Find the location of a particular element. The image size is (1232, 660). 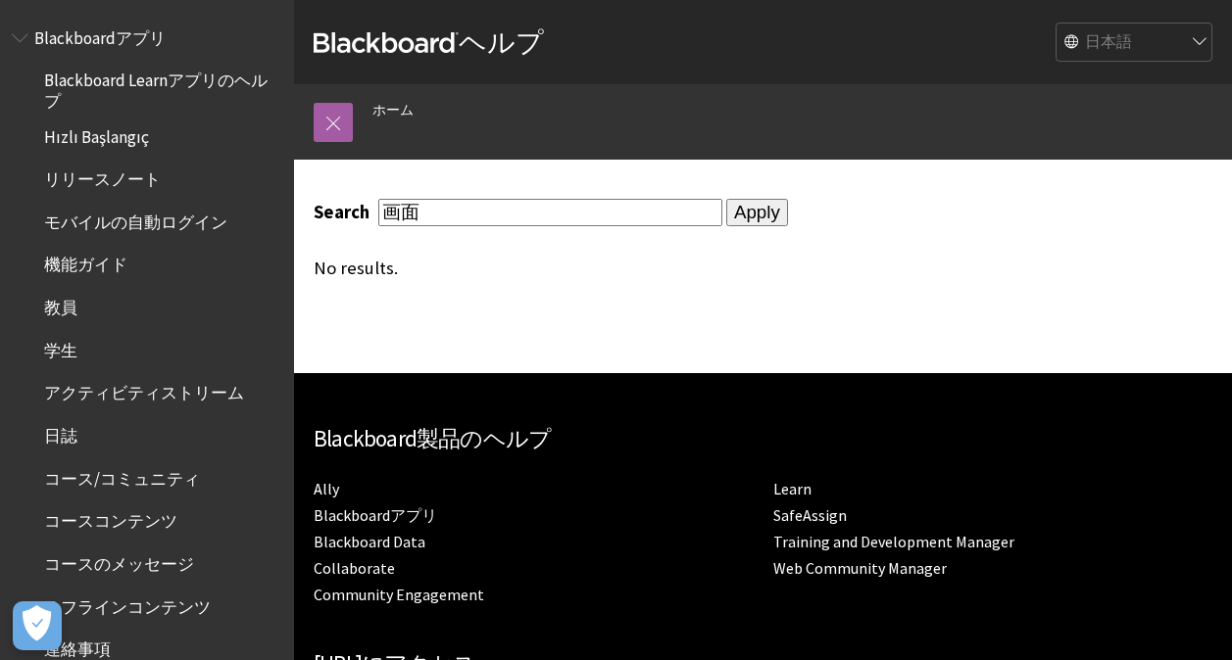

a: Training and Development Manager is located at coordinates (894, 542).